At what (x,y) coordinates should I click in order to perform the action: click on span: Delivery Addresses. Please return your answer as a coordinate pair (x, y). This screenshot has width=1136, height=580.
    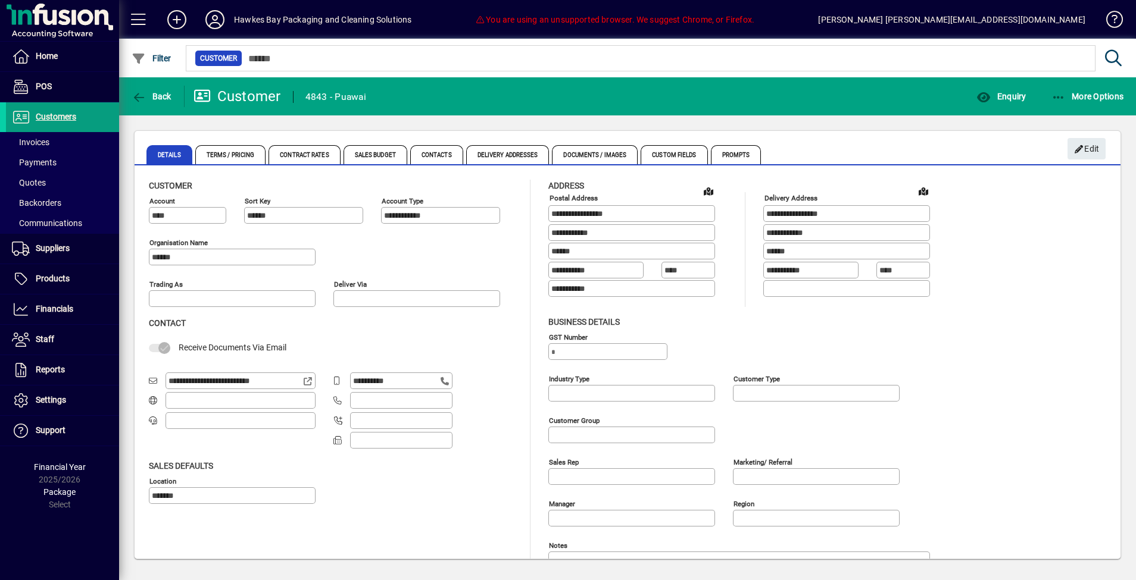
    Looking at the image, I should click on (508, 155).